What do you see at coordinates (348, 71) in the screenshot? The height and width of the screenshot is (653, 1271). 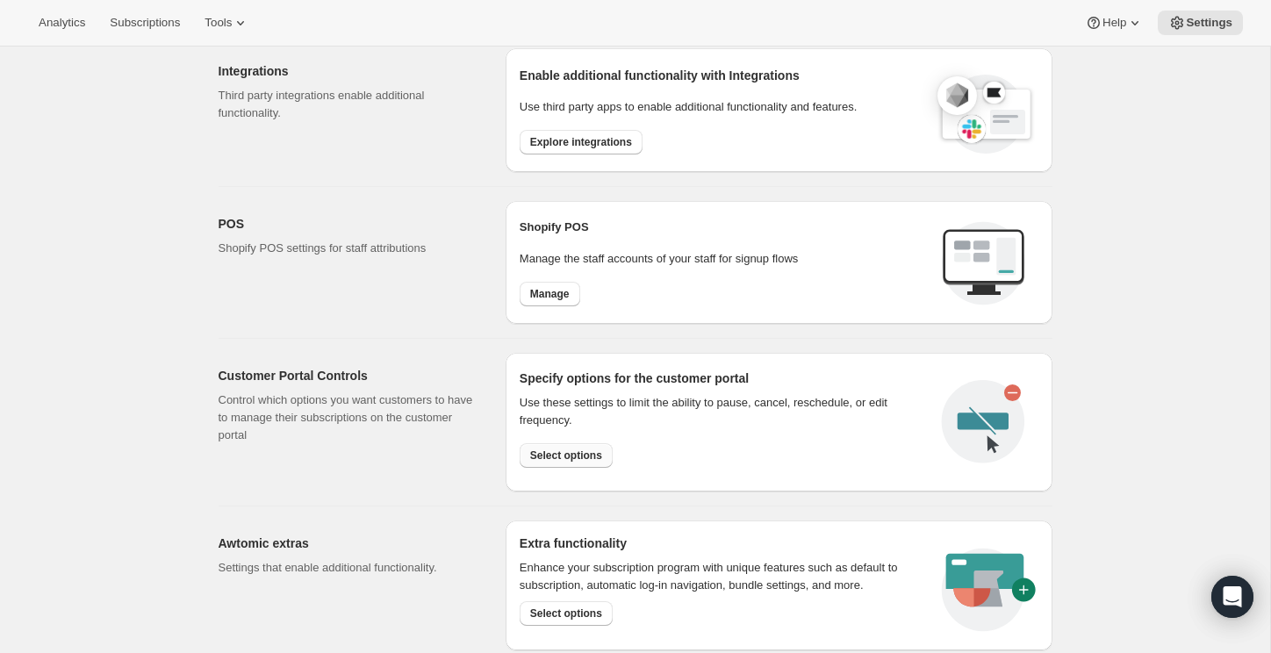 I see `h2: Integrations` at bounding box center [348, 71].